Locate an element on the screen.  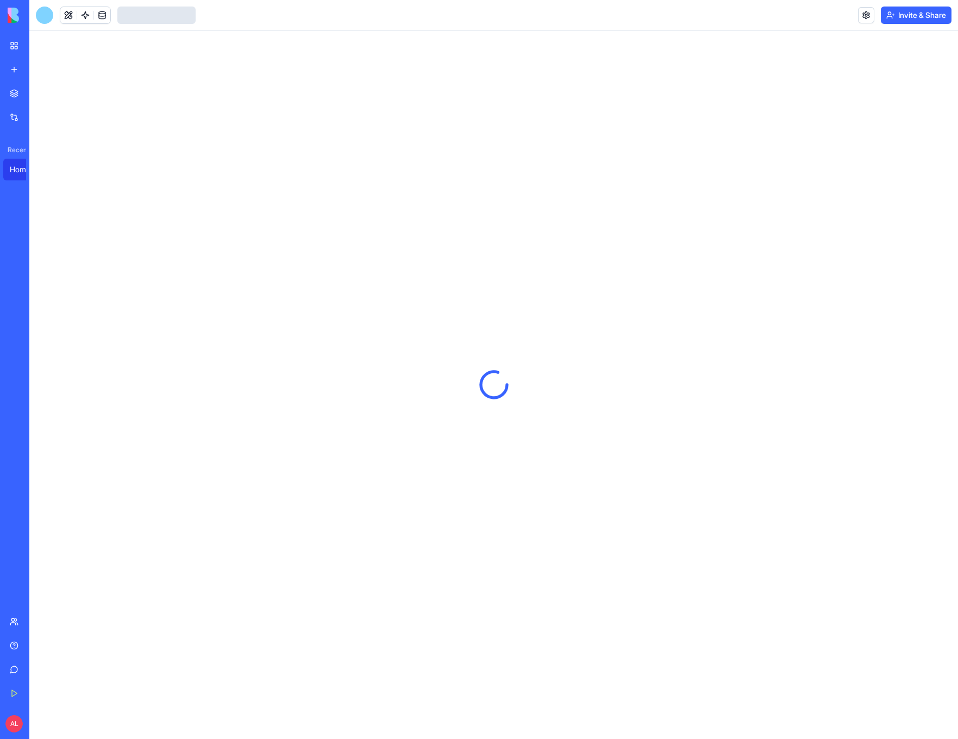
a: Home Price Tracker is located at coordinates (25, 169).